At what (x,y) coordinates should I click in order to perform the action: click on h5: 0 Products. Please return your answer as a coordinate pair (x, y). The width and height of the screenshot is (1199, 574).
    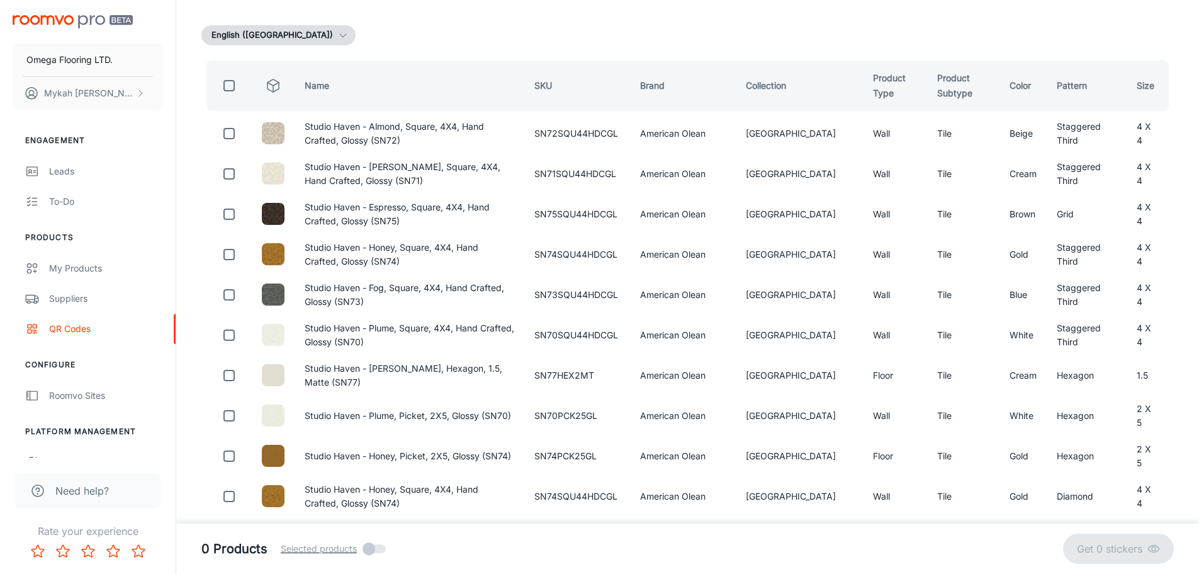
    Looking at the image, I should click on (234, 548).